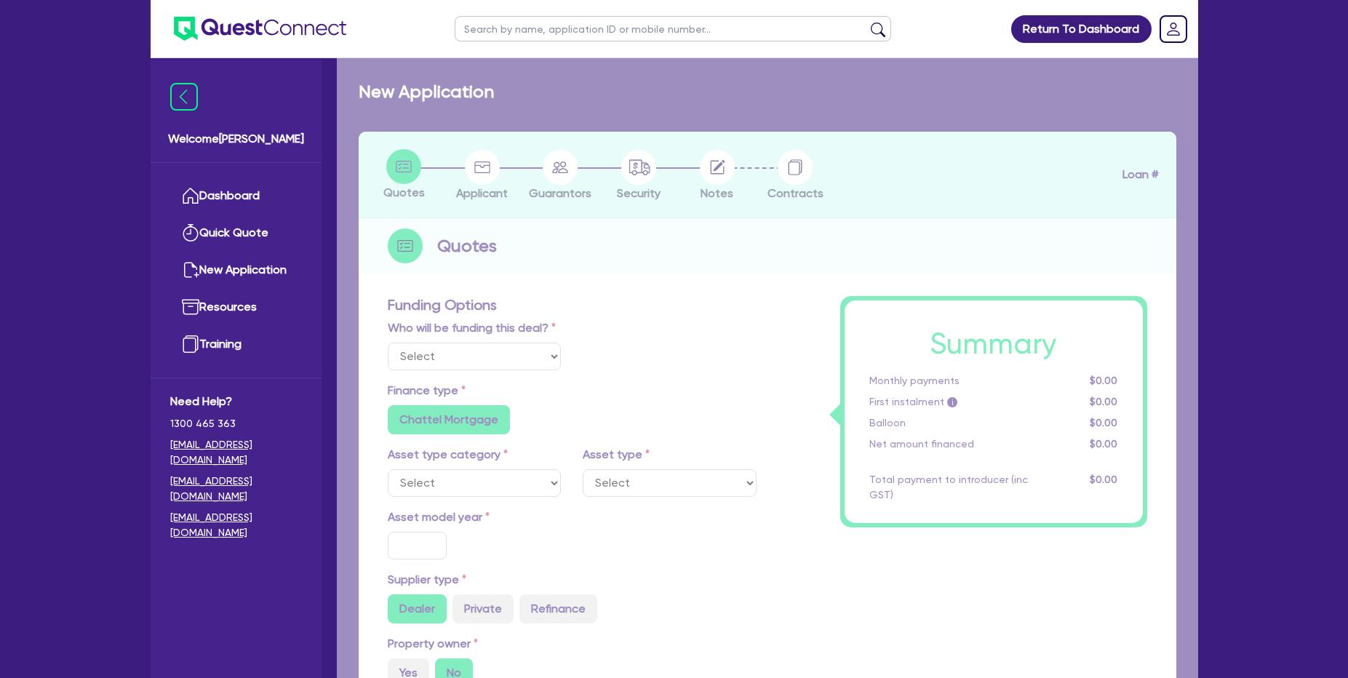 The image size is (1348, 678). Describe the element at coordinates (260, 28) in the screenshot. I see `img: quest-connect-logo-blue` at that location.